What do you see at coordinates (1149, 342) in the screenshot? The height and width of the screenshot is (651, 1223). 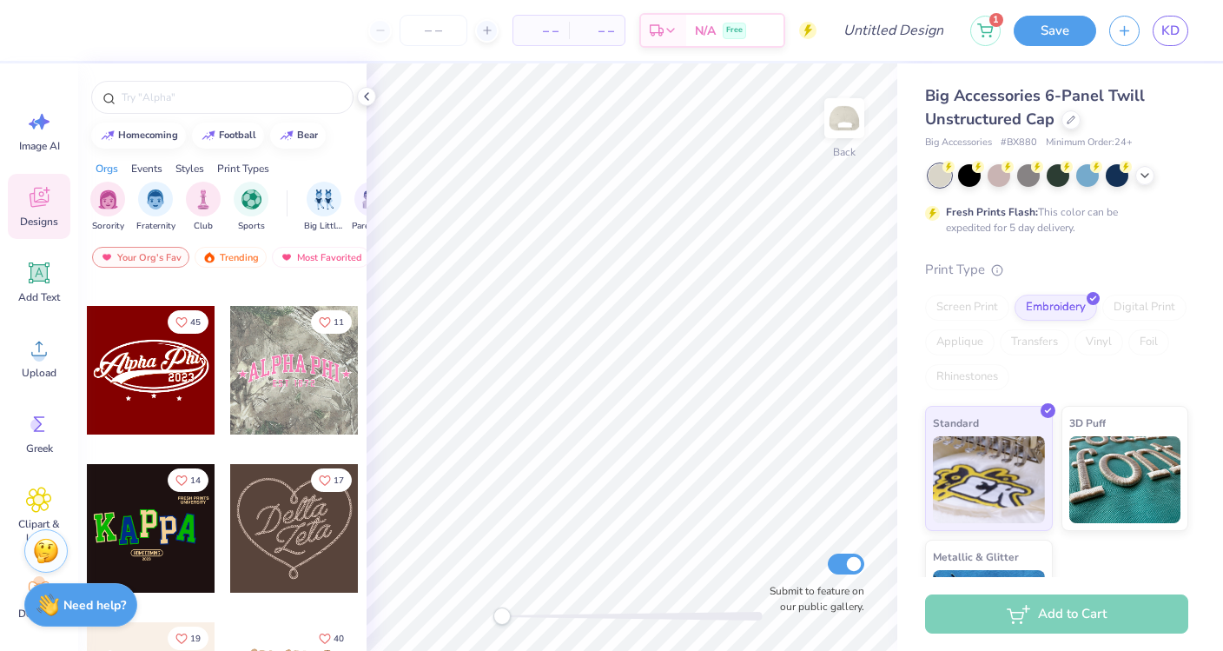 I see `div: Foil` at bounding box center [1149, 342].